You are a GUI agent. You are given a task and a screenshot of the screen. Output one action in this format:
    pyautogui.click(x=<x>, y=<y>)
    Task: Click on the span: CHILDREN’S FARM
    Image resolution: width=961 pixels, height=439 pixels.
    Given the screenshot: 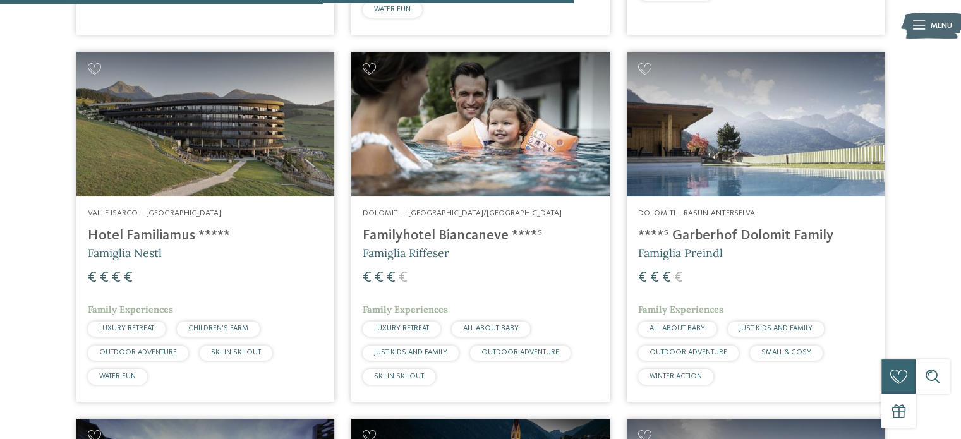 What is the action you would take?
    pyautogui.click(x=218, y=329)
    